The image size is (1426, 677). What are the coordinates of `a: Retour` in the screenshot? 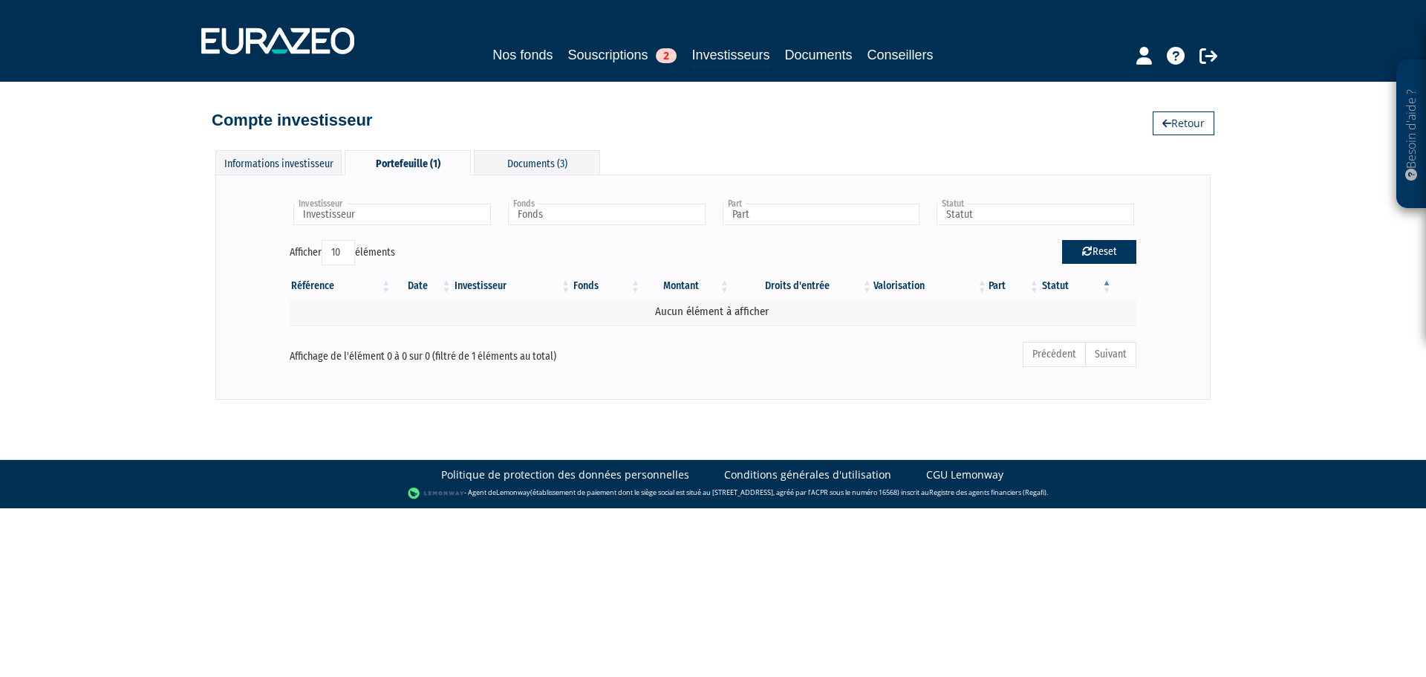 It's located at (1183, 123).